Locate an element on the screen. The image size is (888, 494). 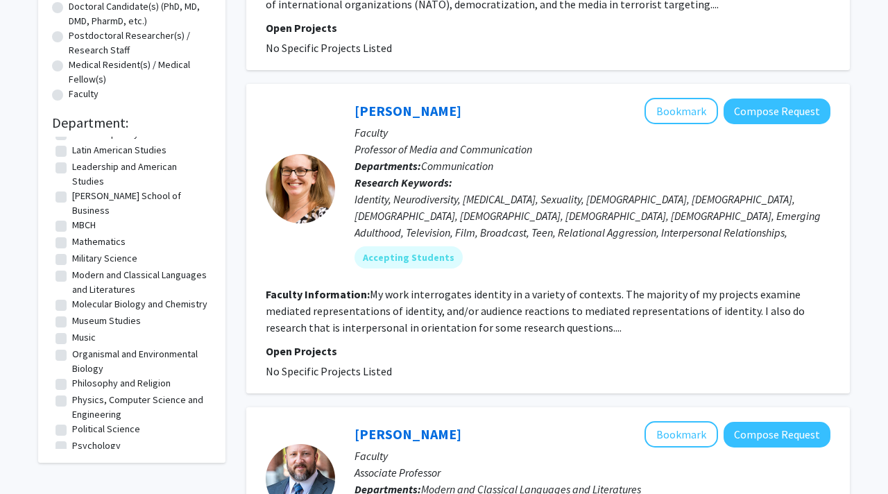
label: Psychology is located at coordinates (96, 445).